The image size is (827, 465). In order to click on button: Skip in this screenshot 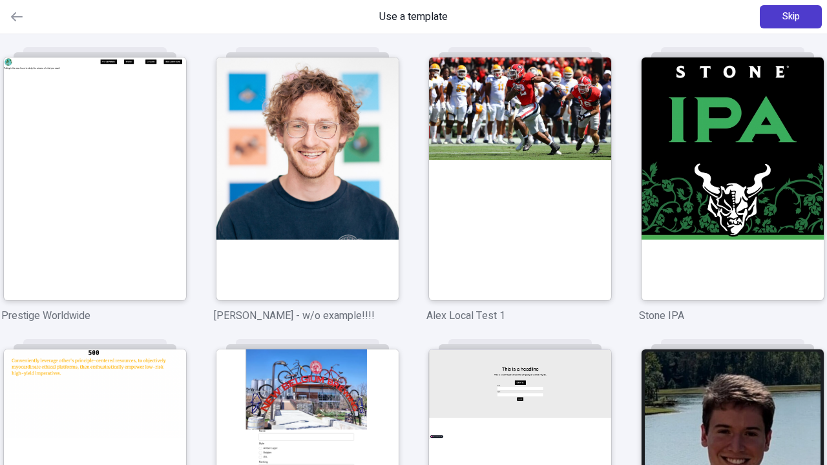, I will do `click(791, 17)`.